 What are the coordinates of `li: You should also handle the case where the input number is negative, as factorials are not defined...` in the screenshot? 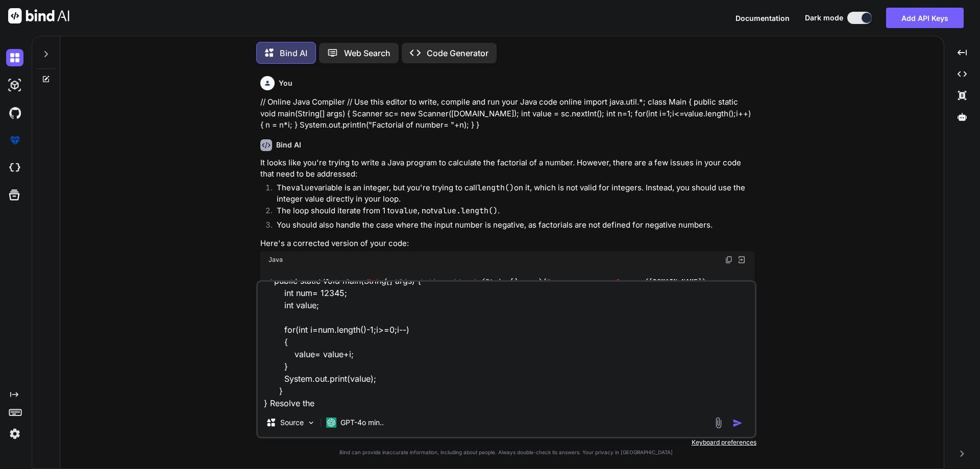 It's located at (512, 227).